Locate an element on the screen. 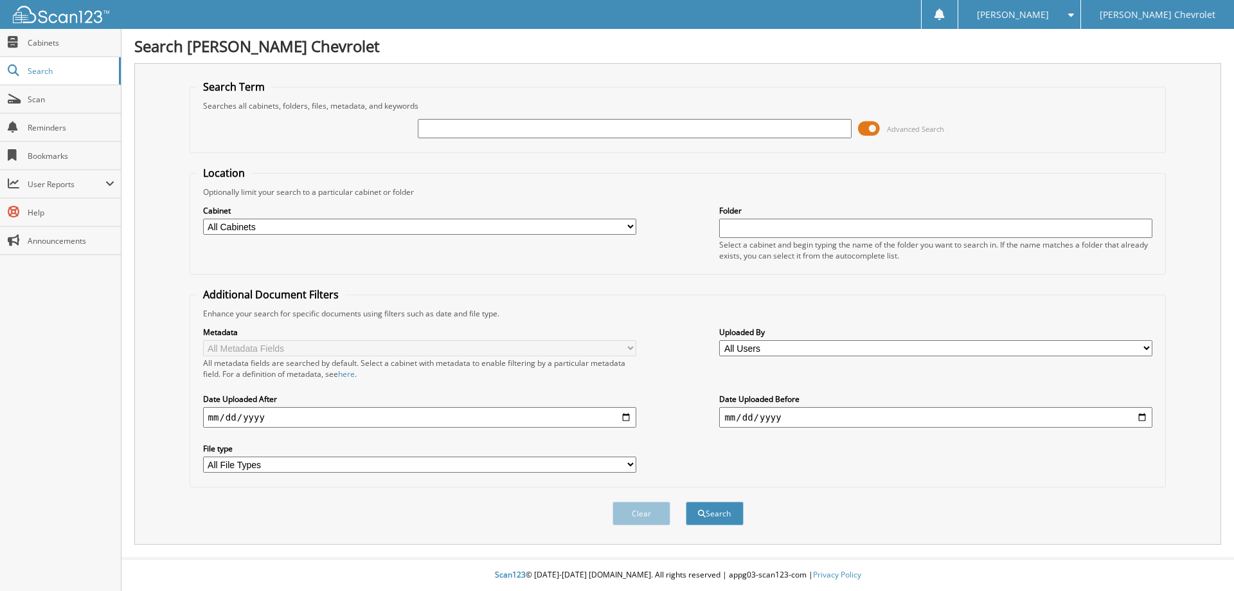 The width and height of the screenshot is (1234, 591). label: Folder is located at coordinates (936, 210).